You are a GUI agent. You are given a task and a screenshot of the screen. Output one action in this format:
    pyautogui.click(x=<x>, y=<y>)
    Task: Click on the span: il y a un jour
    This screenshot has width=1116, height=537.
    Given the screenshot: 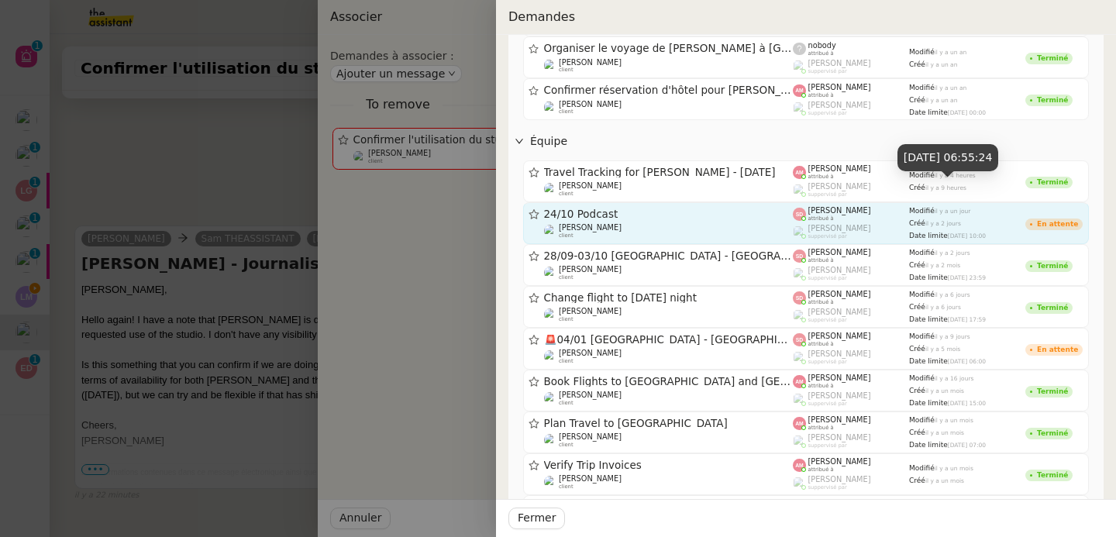 What is the action you would take?
    pyautogui.click(x=952, y=211)
    